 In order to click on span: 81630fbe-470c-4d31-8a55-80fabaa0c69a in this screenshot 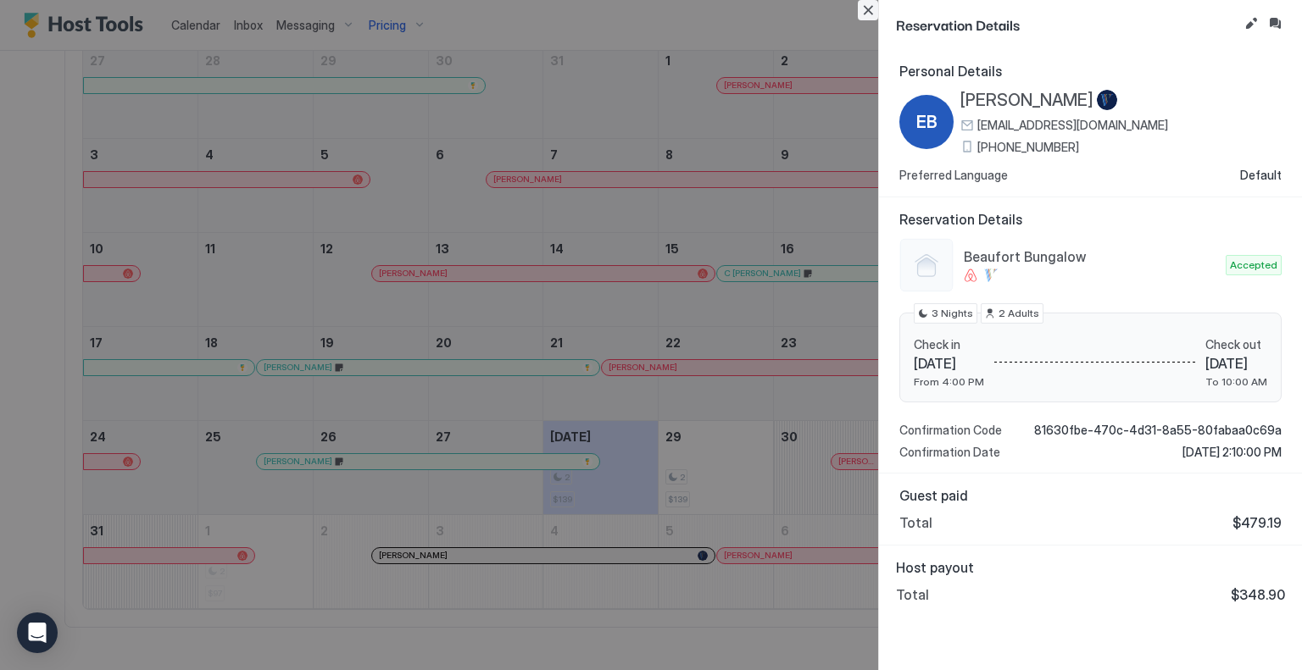, I will do `click(1158, 430)`.